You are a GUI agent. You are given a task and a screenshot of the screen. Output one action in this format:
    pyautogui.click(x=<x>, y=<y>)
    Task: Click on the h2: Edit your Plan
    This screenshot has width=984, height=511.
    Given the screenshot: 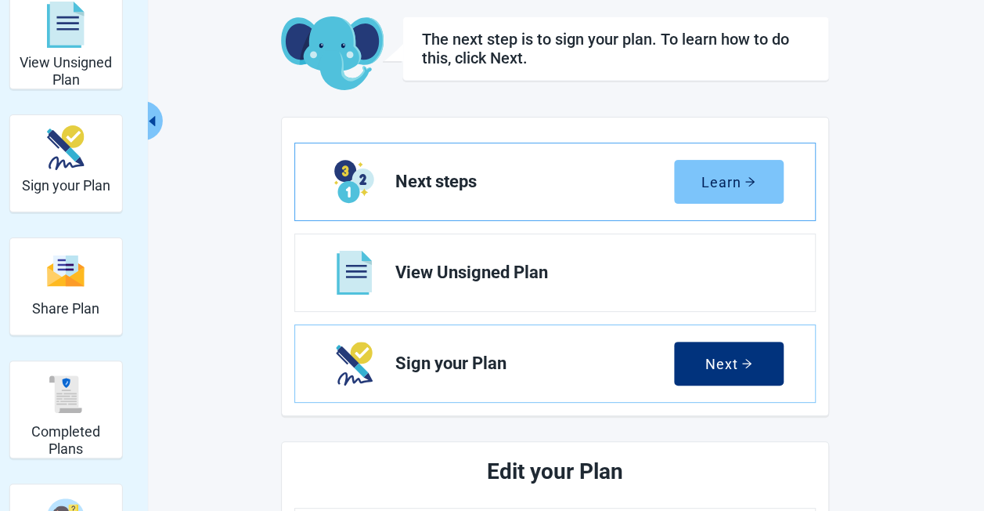 What is the action you would take?
    pyautogui.click(x=555, y=471)
    